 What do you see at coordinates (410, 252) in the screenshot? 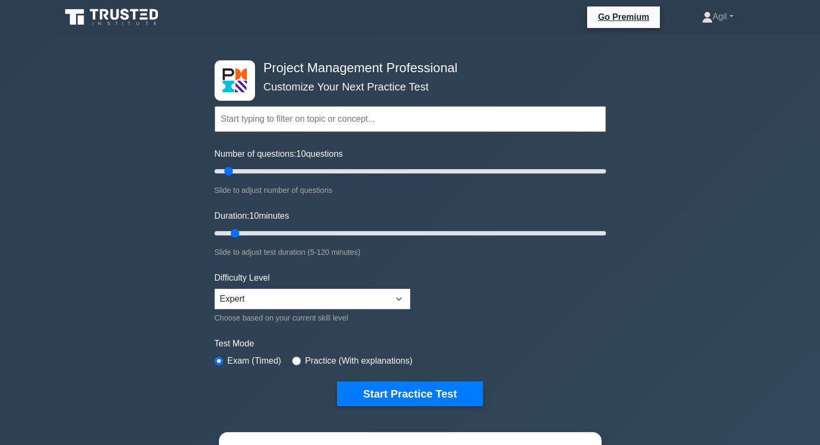
I see `div: Slide to adjust test duration (5-120 minutes)` at bounding box center [410, 252].